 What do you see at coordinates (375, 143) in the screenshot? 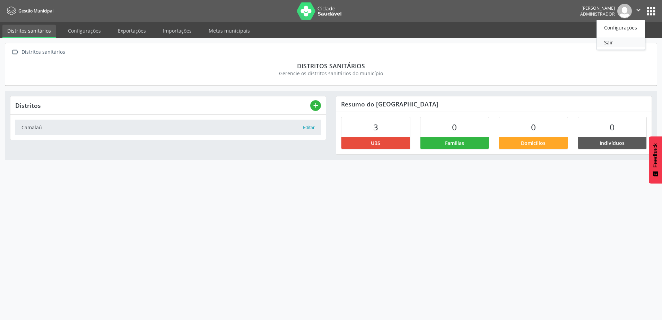
I see `span: UBS` at bounding box center [375, 143].